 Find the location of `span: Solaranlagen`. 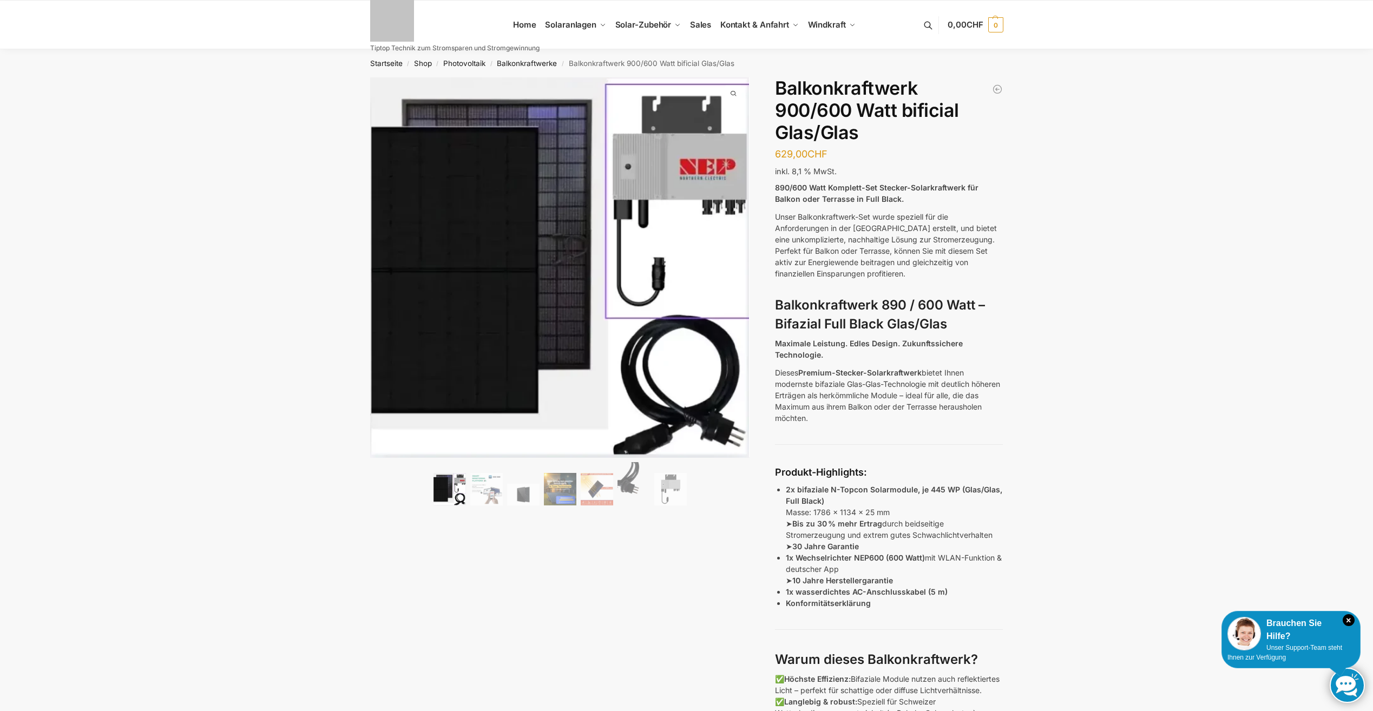

span: Solaranlagen is located at coordinates (570, 24).